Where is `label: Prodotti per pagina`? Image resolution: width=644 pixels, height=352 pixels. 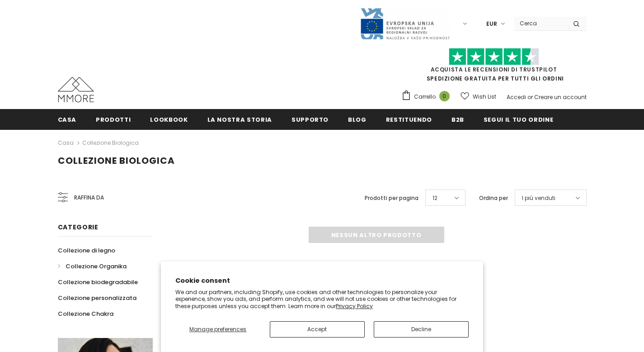 label: Prodotti per pagina is located at coordinates (392, 198).